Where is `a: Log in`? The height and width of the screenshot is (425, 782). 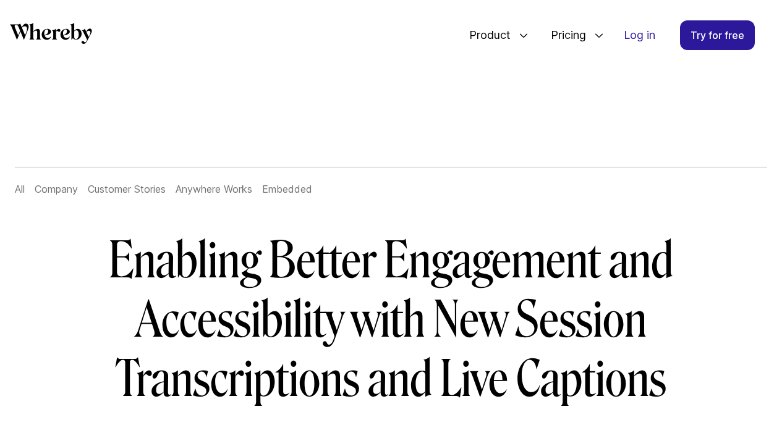 a: Log in is located at coordinates (639, 35).